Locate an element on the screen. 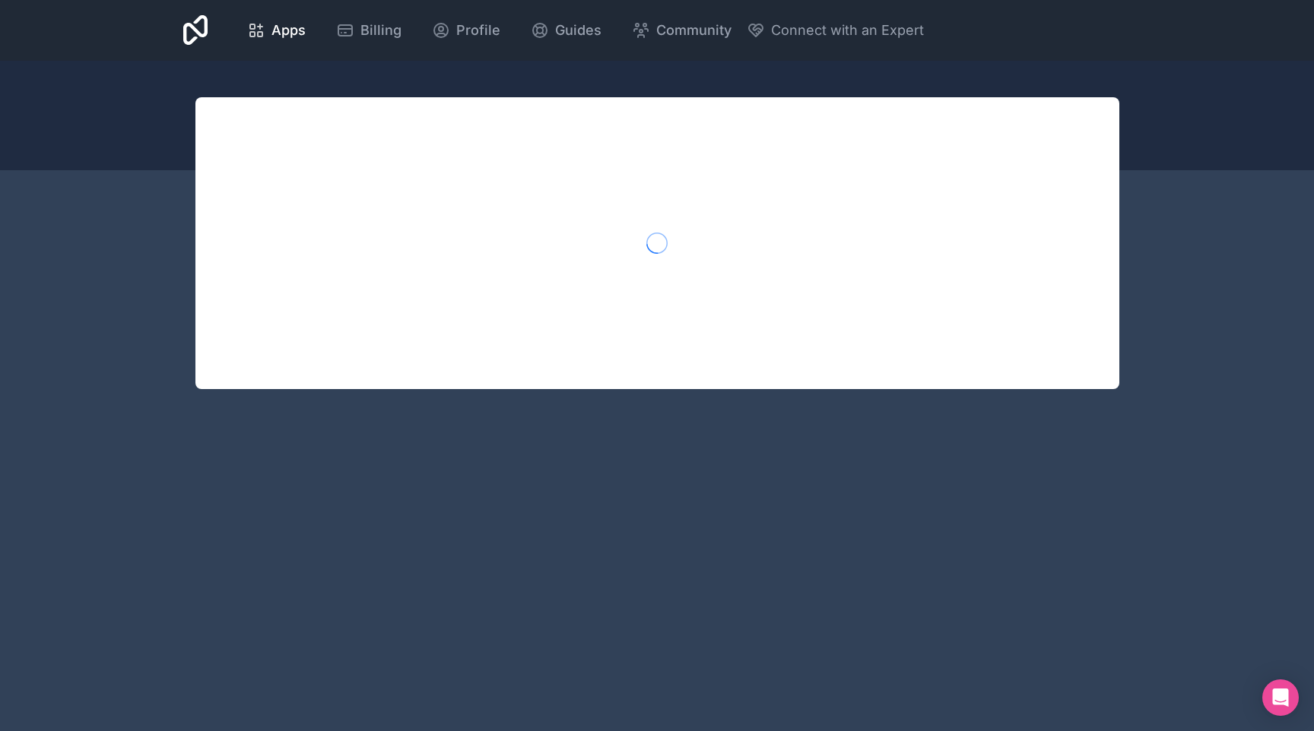 This screenshot has width=1314, height=731. span: Guides is located at coordinates (578, 30).